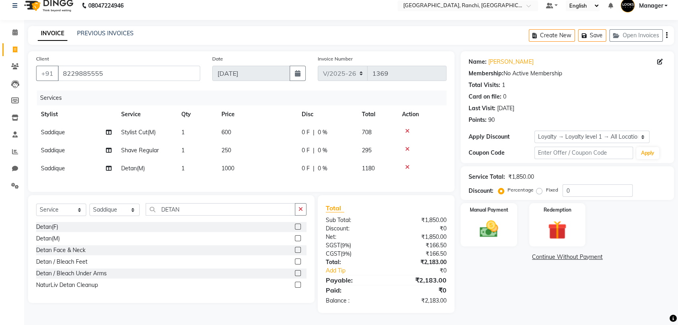 This screenshot has height=325, width=678. I want to click on span: SGST, so click(333, 246).